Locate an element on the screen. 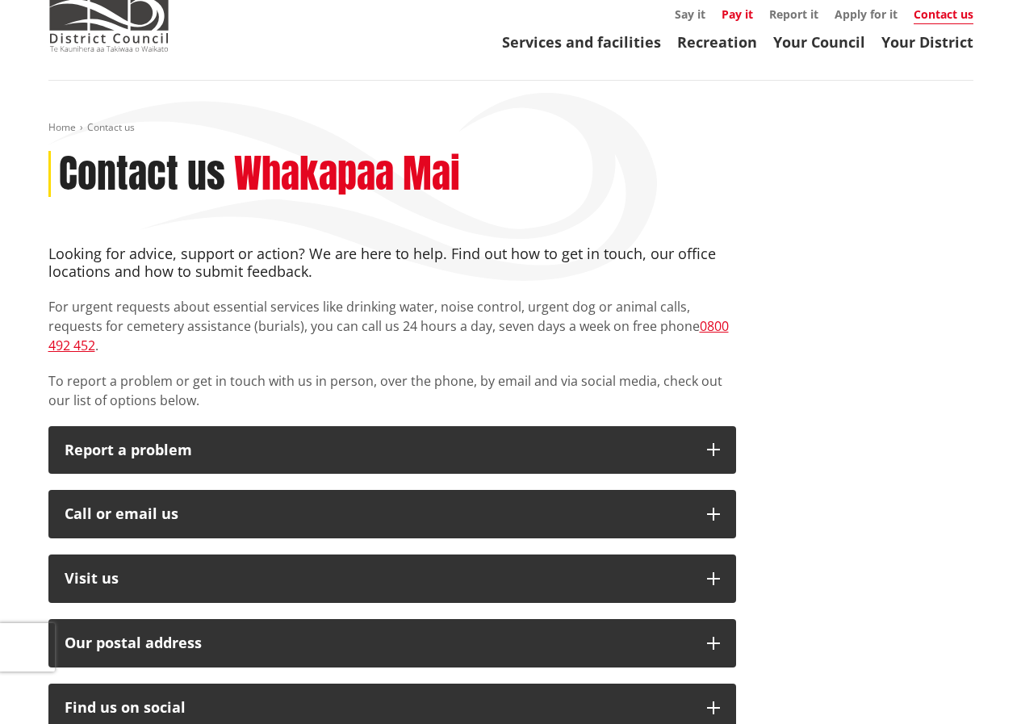 Image resolution: width=1021 pixels, height=724 pixels. a: Your District is located at coordinates (928, 42).